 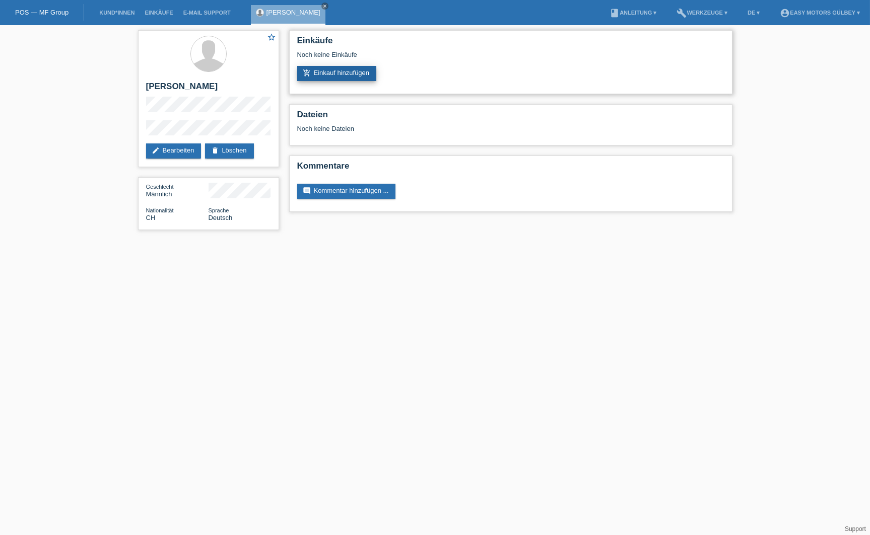 I want to click on i: build, so click(x=682, y=13).